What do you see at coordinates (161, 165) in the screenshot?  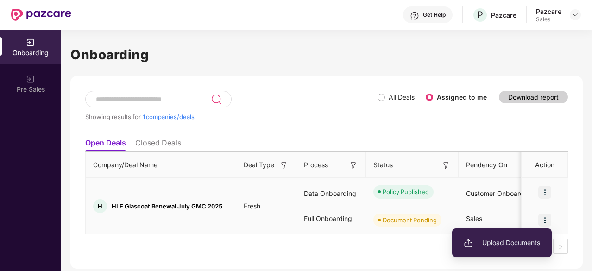 I see `th: Company/Deal Name` at bounding box center [161, 165].